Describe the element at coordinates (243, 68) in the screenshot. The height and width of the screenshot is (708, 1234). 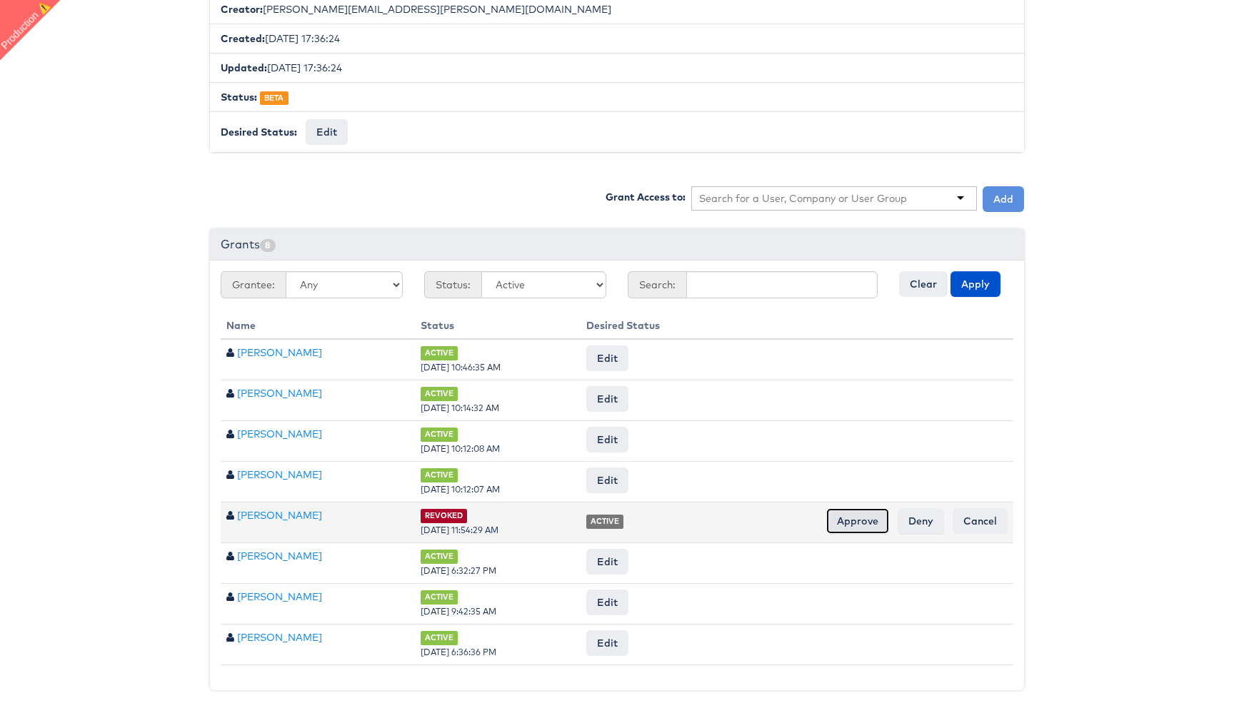
I see `b: Updated:` at that location.